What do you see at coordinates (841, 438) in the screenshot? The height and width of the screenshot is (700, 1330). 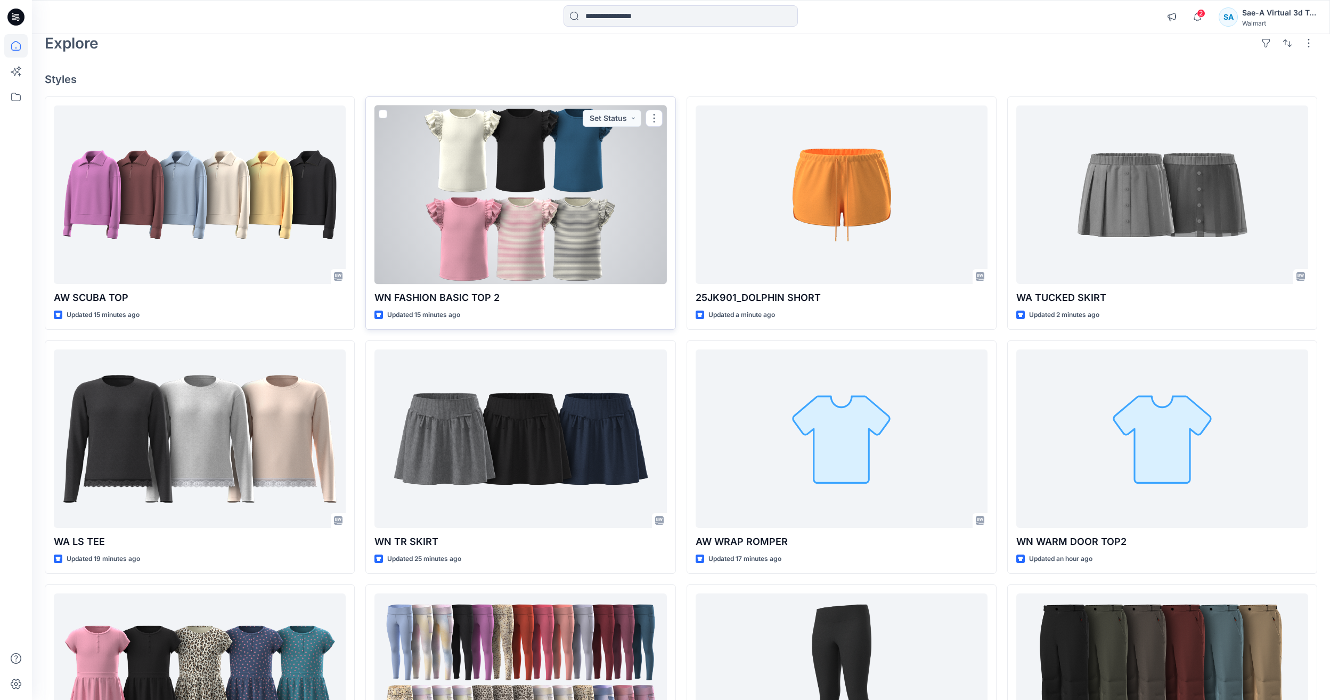 I see `a: AW WRAP ROMPER` at bounding box center [841, 438].